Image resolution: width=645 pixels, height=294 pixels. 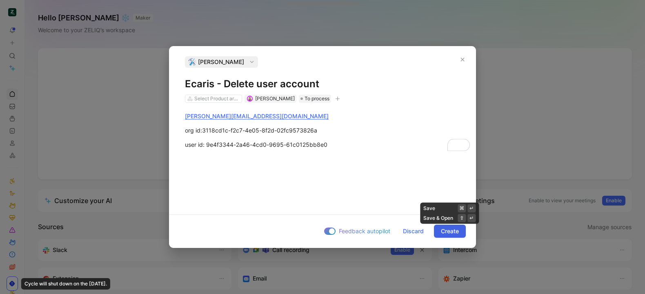 I want to click on img: logo, so click(x=192, y=62).